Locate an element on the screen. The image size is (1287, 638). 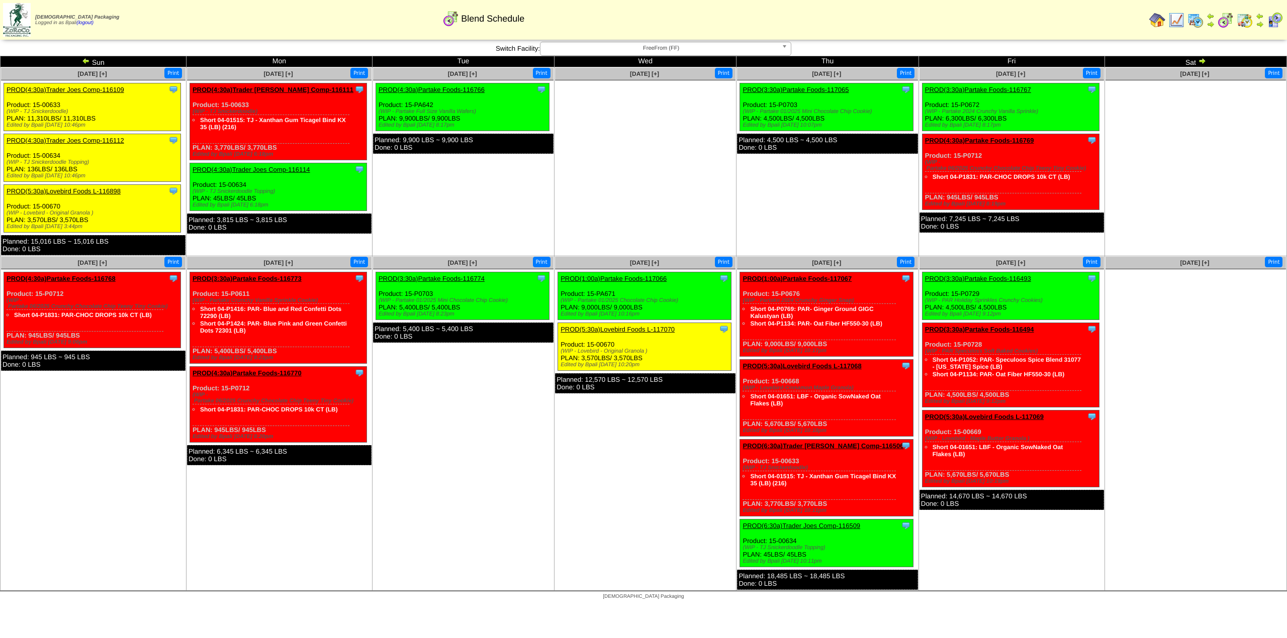
div: Product: 15-P0703 PLAN: 4,500LBS / 4,500LBS is located at coordinates (826, 107).